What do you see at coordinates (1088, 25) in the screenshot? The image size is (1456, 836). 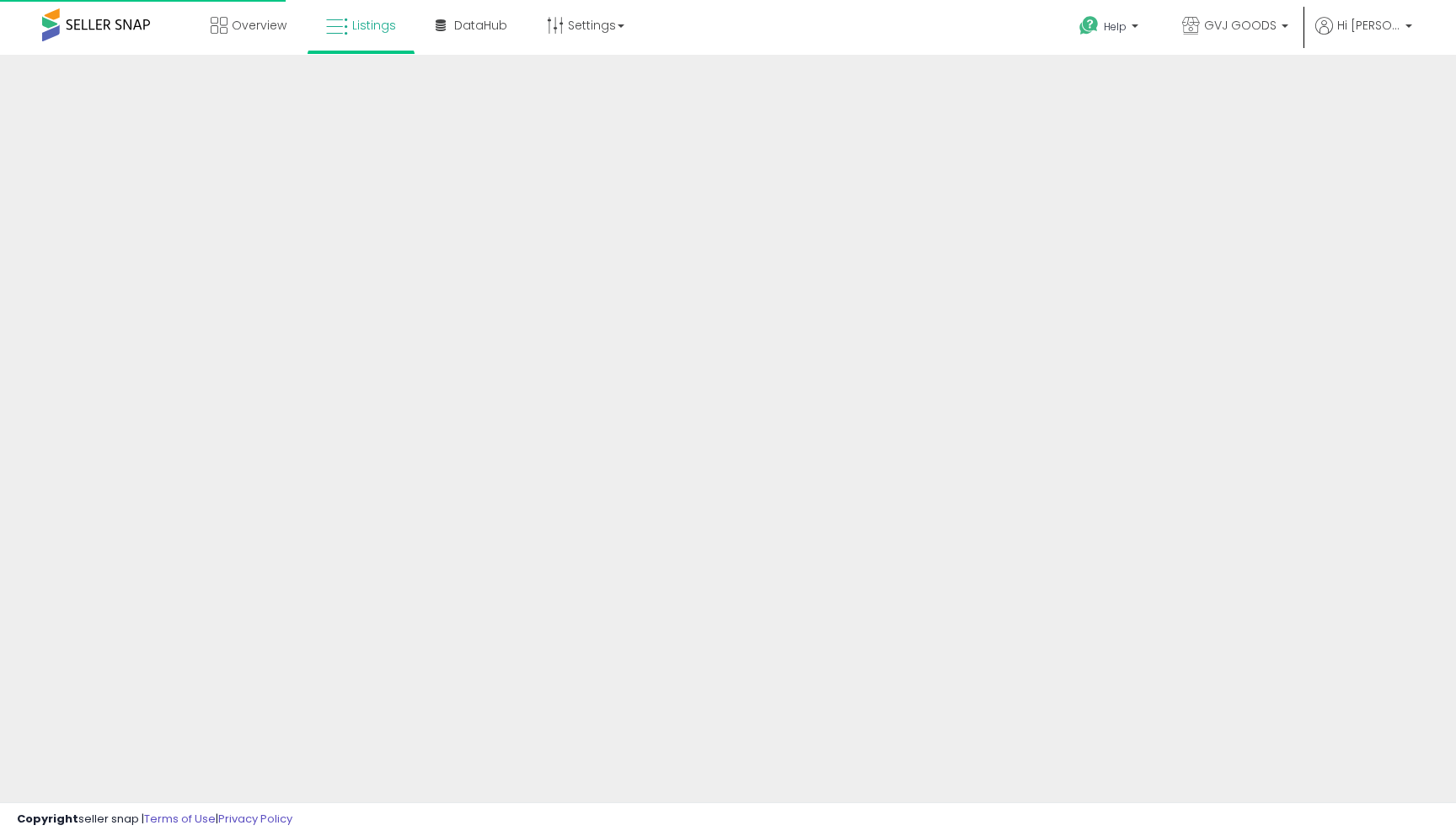 I see `i: Get Help` at bounding box center [1088, 25].